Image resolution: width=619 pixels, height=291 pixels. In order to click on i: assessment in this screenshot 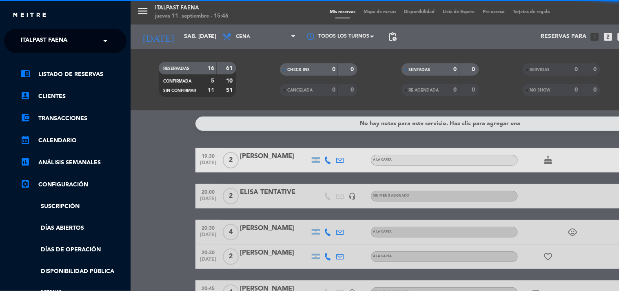, I will do `click(25, 162)`.